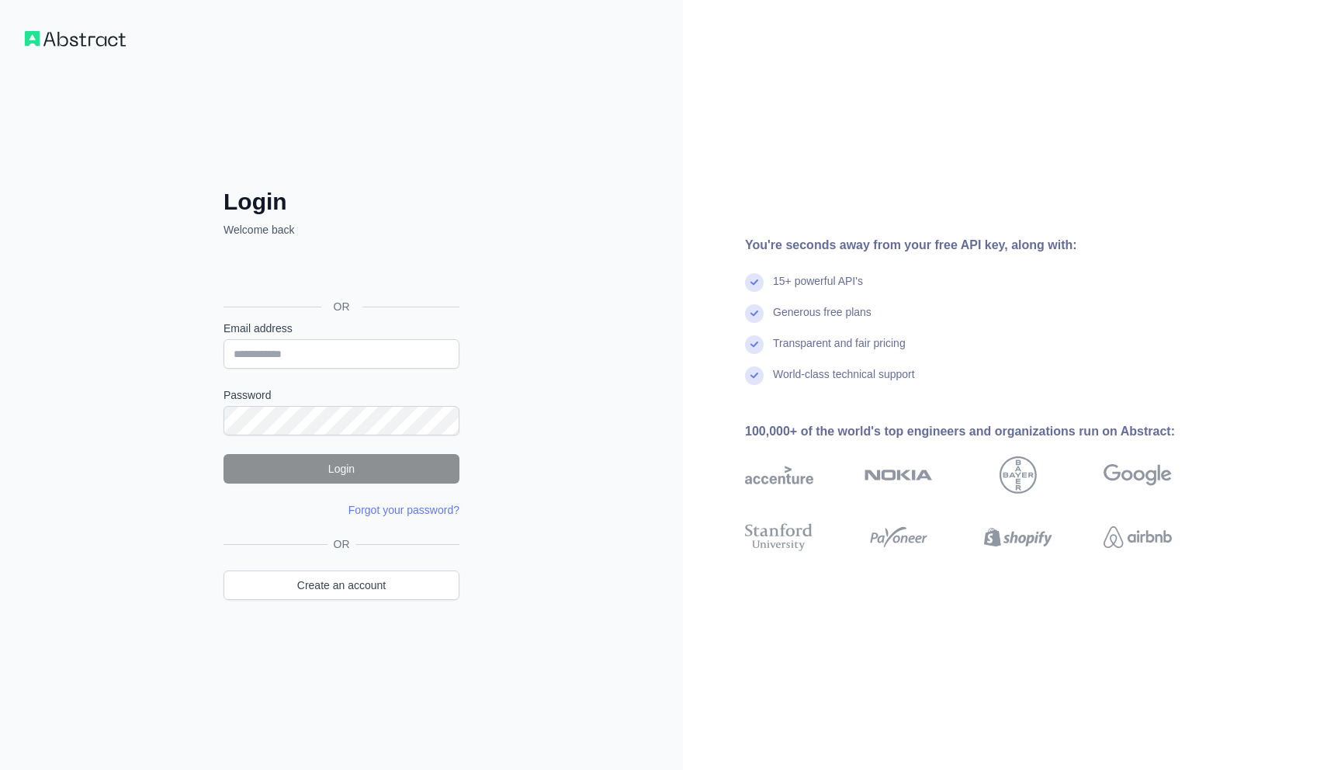  Describe the element at coordinates (404, 510) in the screenshot. I see `a: Forgot your password?` at that location.